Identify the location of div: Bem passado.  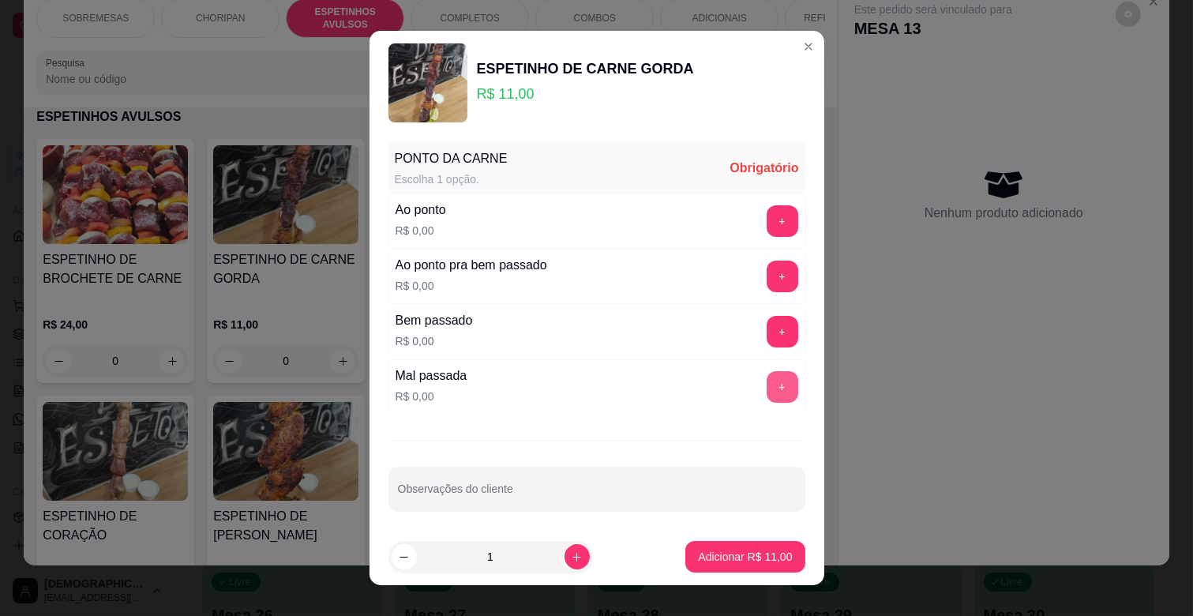
(434, 320).